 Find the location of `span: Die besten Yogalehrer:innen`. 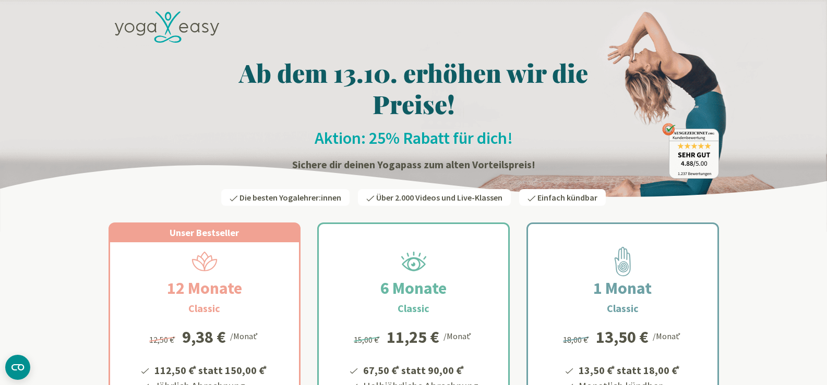

span: Die besten Yogalehrer:innen is located at coordinates (290, 198).